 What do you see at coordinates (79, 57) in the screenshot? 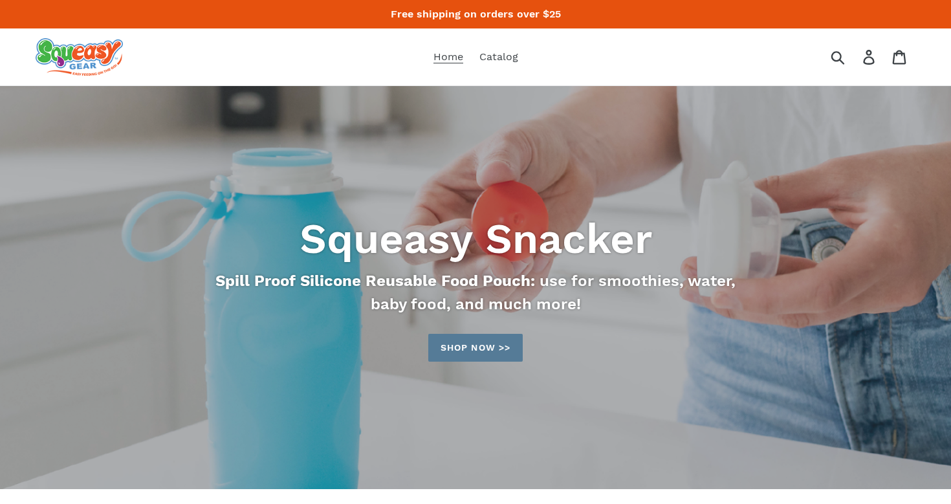
I see `img: squeasy gear snacker portable food pouch` at bounding box center [79, 57].